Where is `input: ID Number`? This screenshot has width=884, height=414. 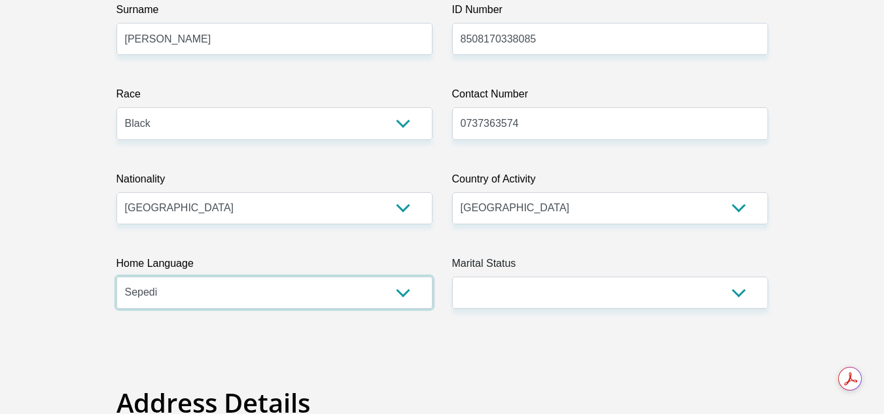 input: ID Number is located at coordinates (610, 39).